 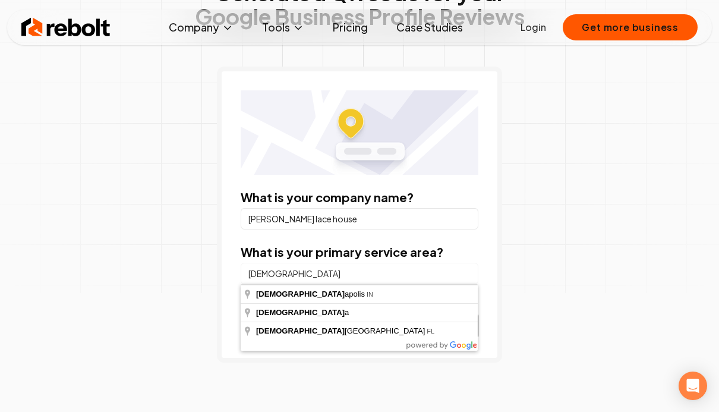 What do you see at coordinates (66, 27) in the screenshot?
I see `img: Rebolt Logo` at bounding box center [66, 27].